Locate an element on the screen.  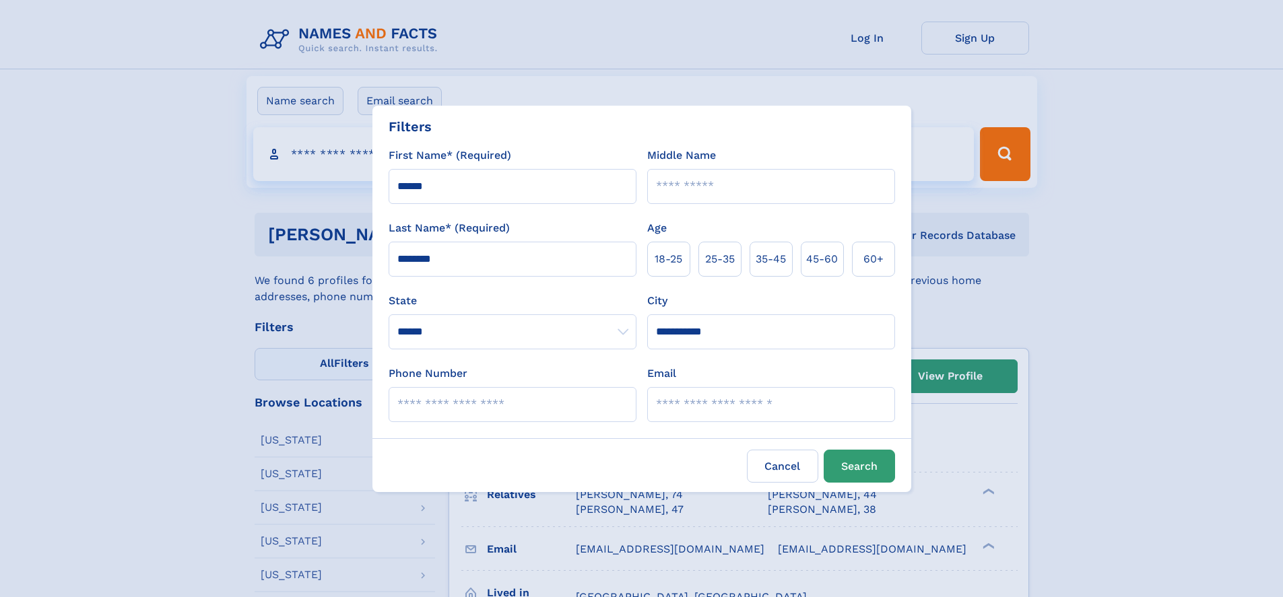
span: 45‑60 is located at coordinates (822, 259).